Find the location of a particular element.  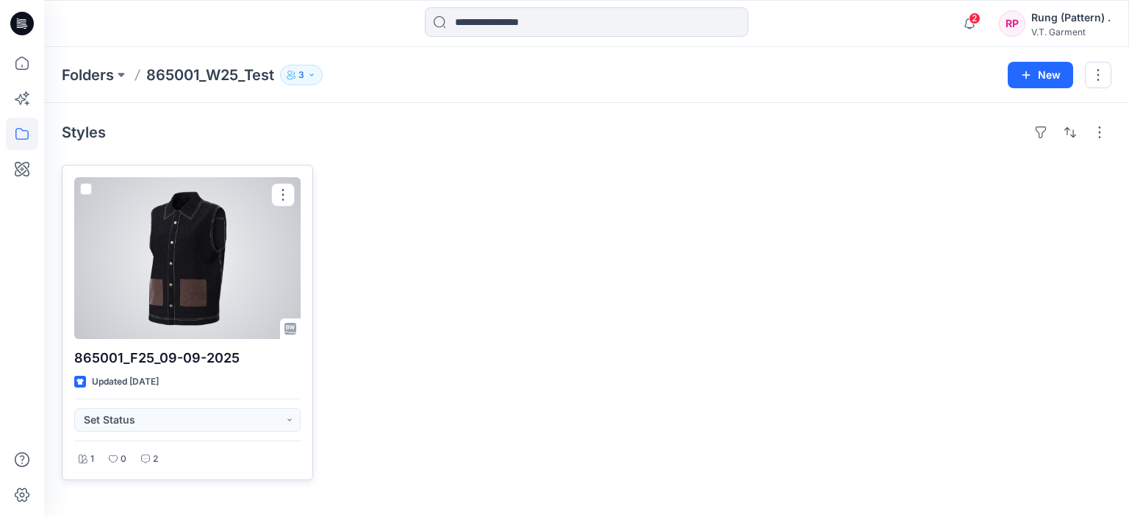

a: Folders is located at coordinates (87, 75).